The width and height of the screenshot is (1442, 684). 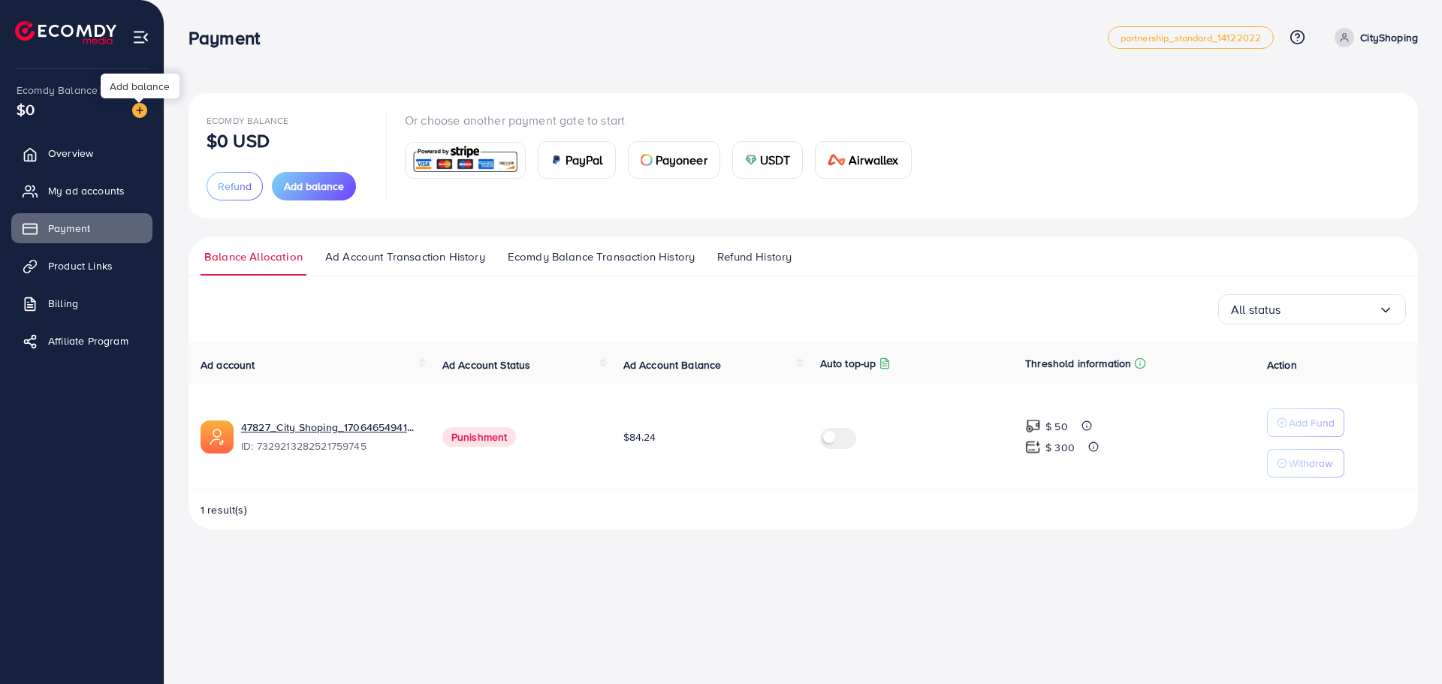 What do you see at coordinates (1056, 426) in the screenshot?
I see `p: $ 50` at bounding box center [1056, 426].